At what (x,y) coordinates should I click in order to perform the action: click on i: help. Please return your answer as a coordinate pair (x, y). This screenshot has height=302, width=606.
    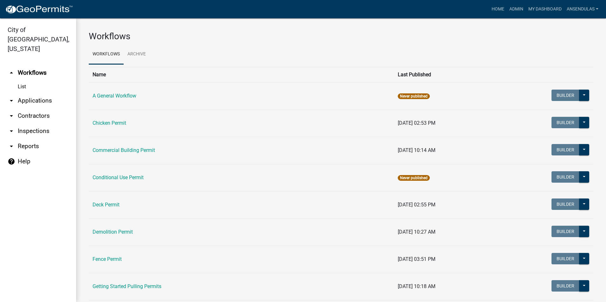
    Looking at the image, I should click on (11, 162).